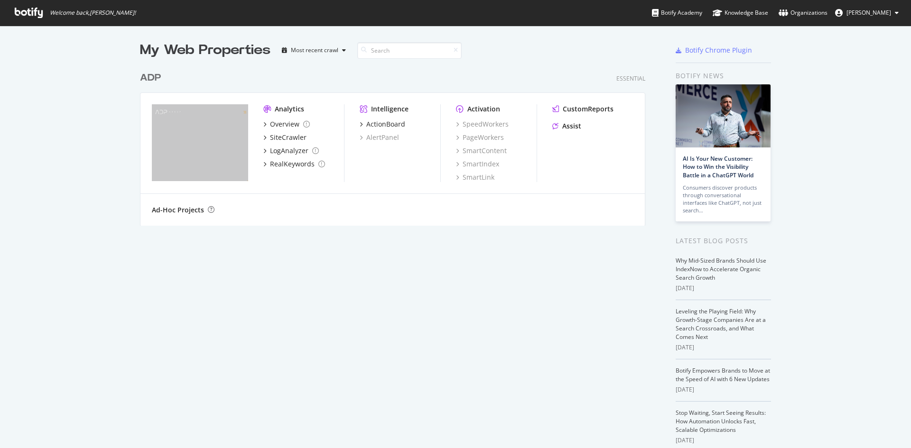 This screenshot has width=911, height=448. Describe the element at coordinates (482, 124) in the screenshot. I see `div: SpeedWorkers` at that location.